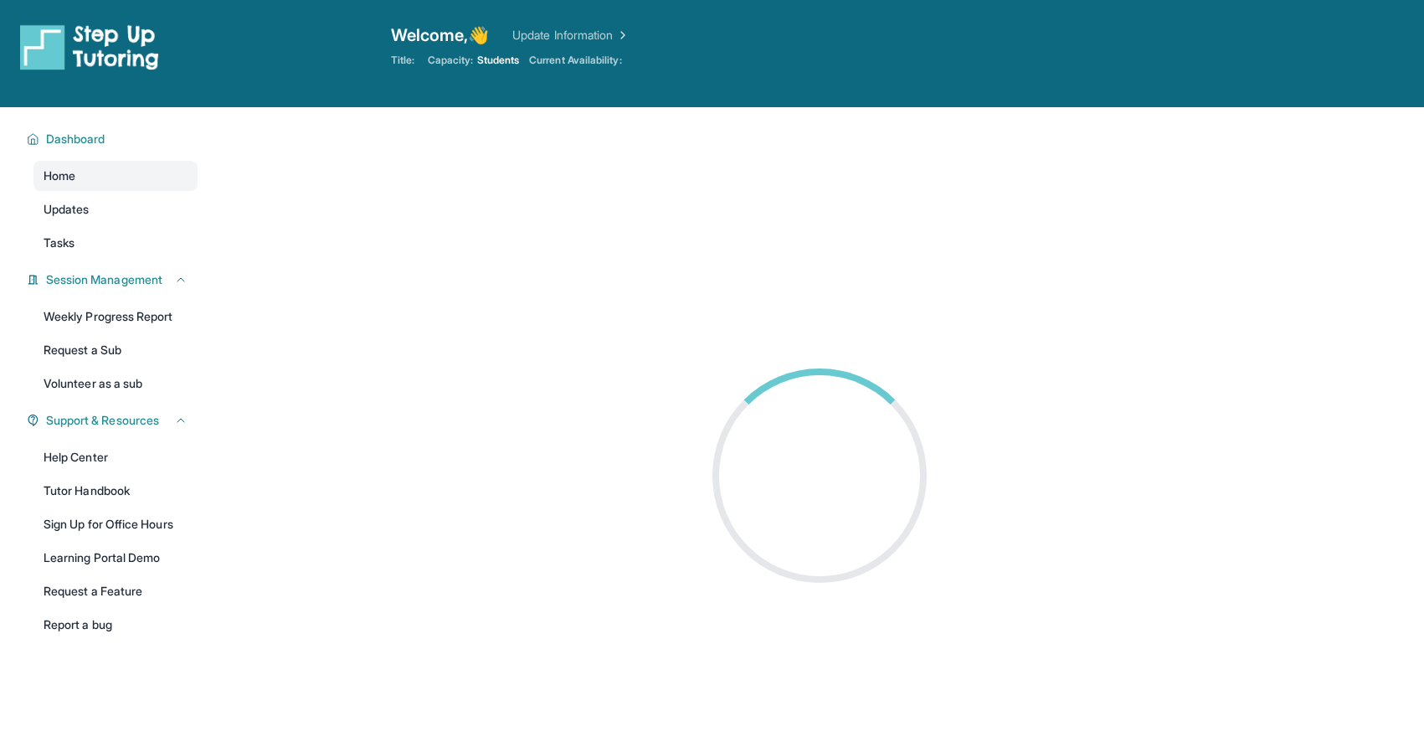  What do you see at coordinates (440, 35) in the screenshot?
I see `span: Welcome, 👋` at bounding box center [440, 35].